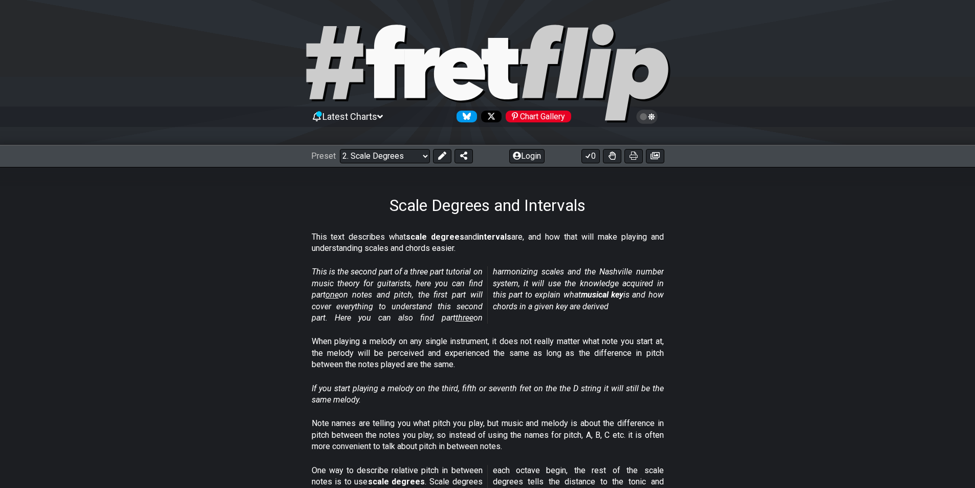 The height and width of the screenshot is (488, 975). What do you see at coordinates (527, 156) in the screenshot?
I see `button: Login` at bounding box center [527, 156].